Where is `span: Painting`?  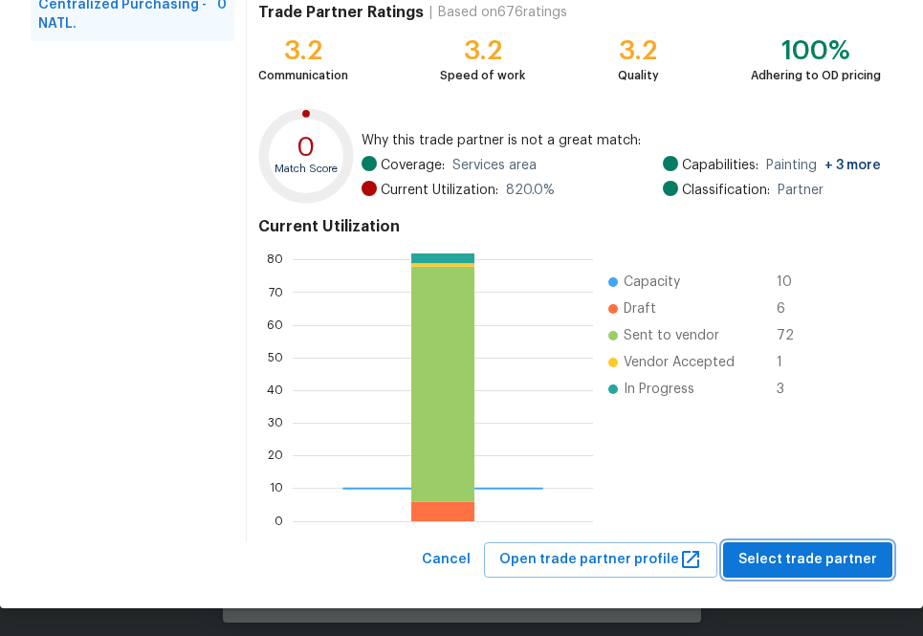
span: Painting is located at coordinates (824, 166).